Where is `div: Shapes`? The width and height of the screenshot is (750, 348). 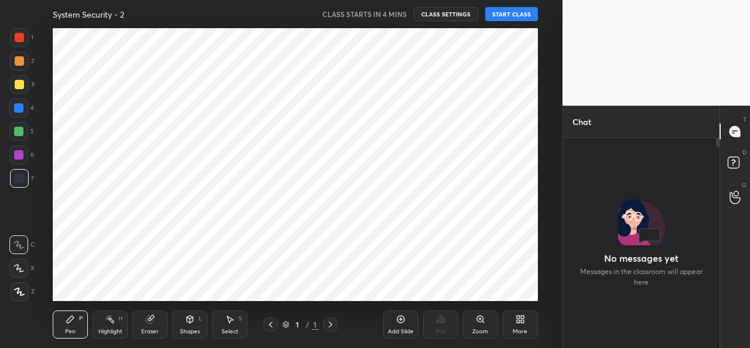 div: Shapes is located at coordinates (190, 331).